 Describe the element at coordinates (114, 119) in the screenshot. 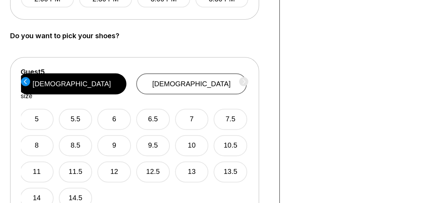

I see `button: 6` at that location.